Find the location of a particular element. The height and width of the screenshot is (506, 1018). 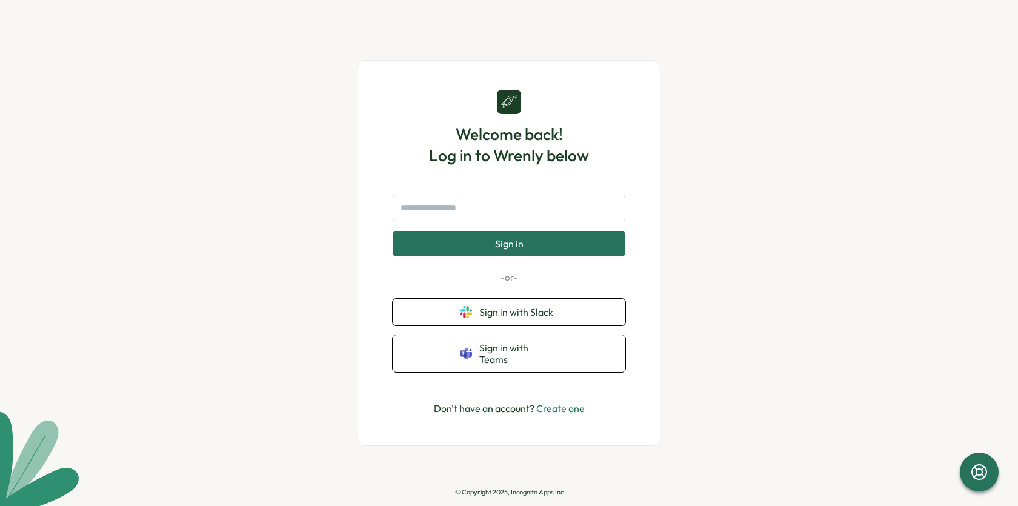

span: Sign in with Slack is located at coordinates (519, 312).